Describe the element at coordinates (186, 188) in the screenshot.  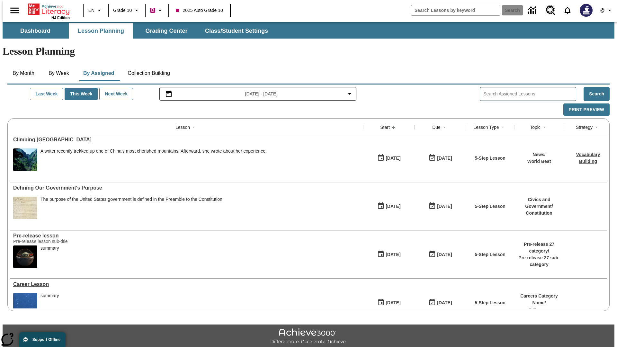
I see `div: Defining Our Government's Purpose` at that location.